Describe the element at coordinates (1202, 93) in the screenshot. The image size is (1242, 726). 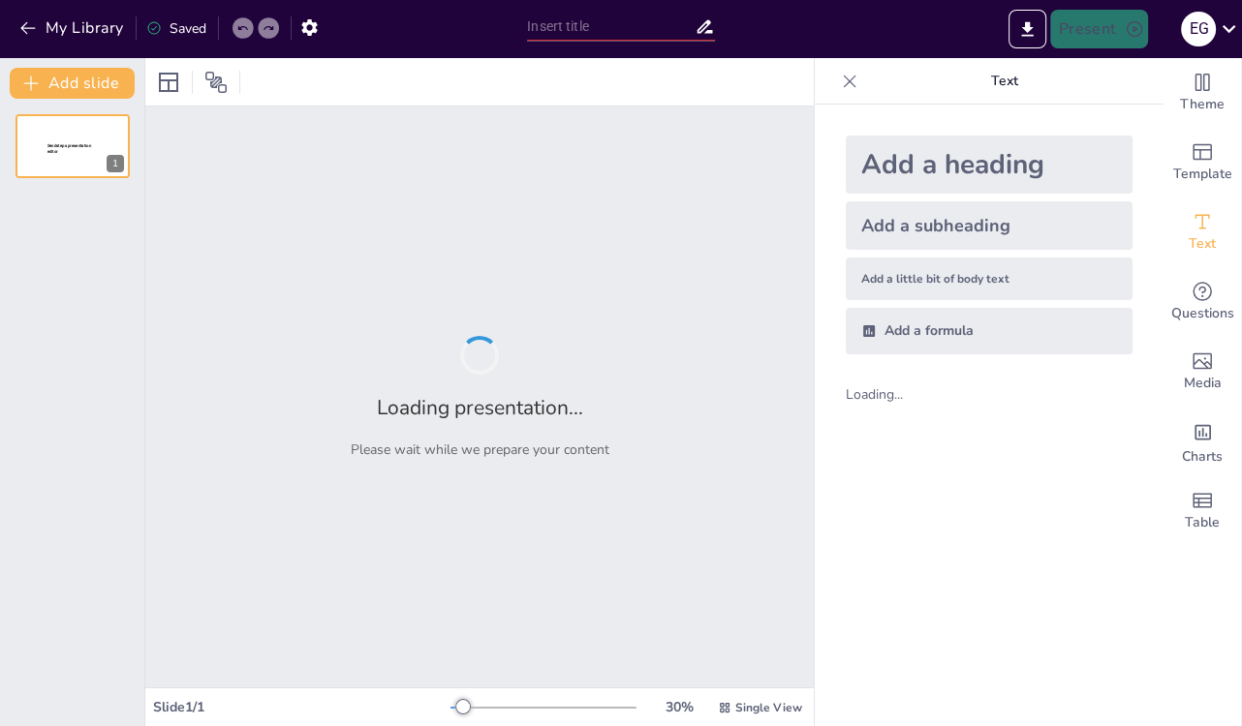
I see `div: Change the overall theme` at that location.